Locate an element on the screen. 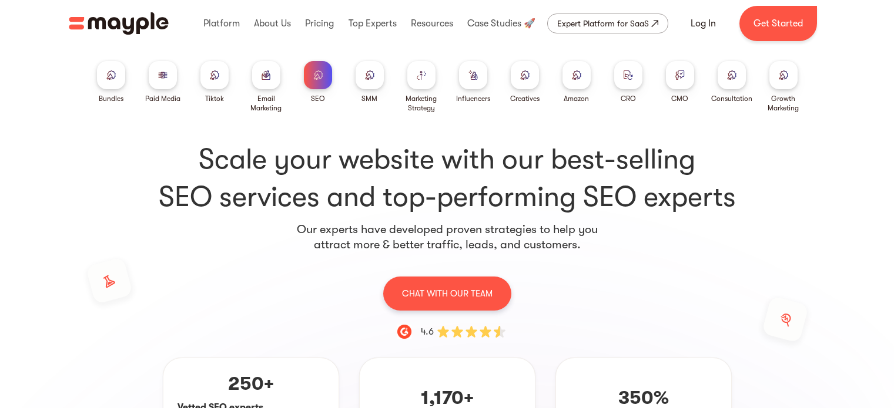 This screenshot has width=894, height=408. a: Amazon is located at coordinates (576, 82).